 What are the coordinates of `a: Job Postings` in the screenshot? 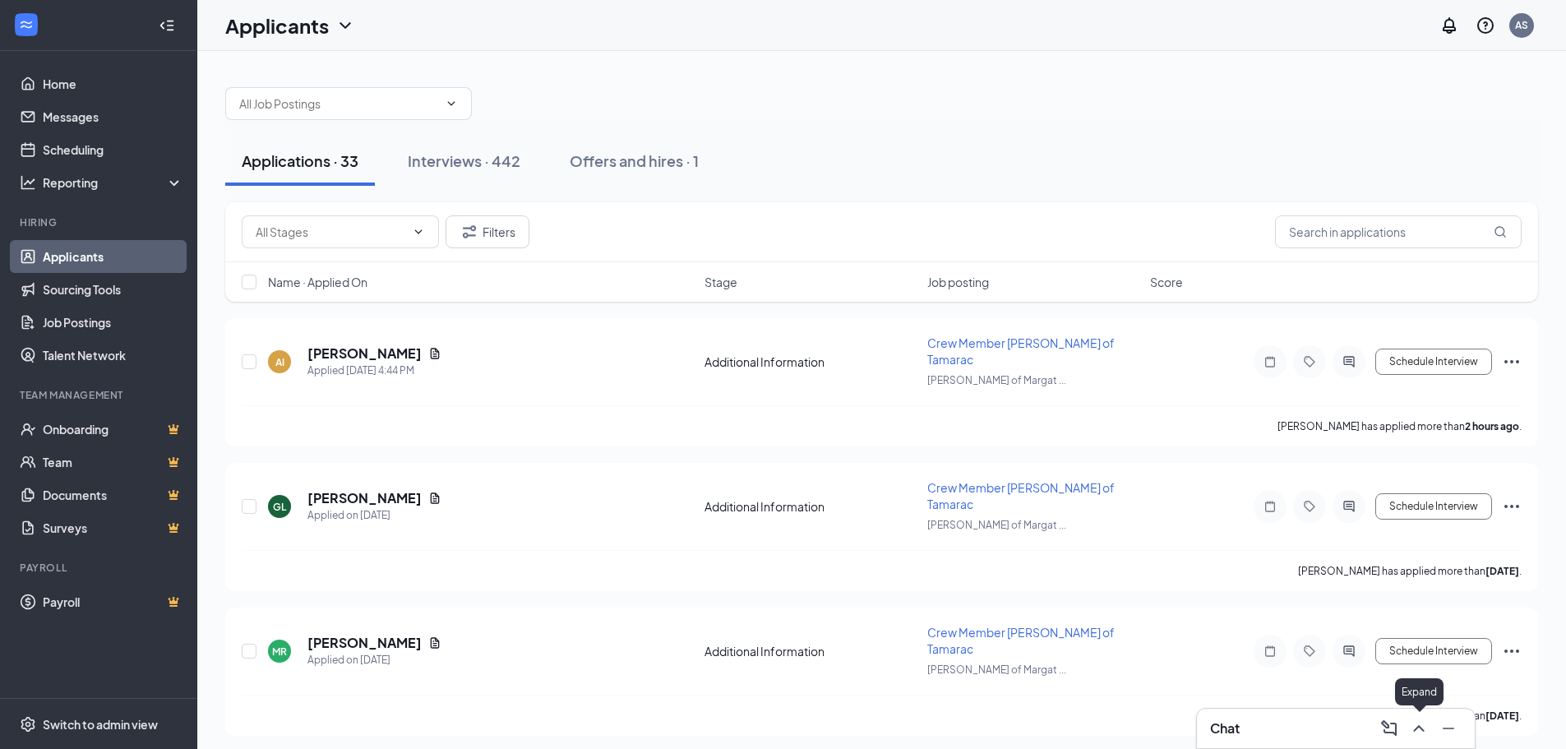 It's located at (113, 322).